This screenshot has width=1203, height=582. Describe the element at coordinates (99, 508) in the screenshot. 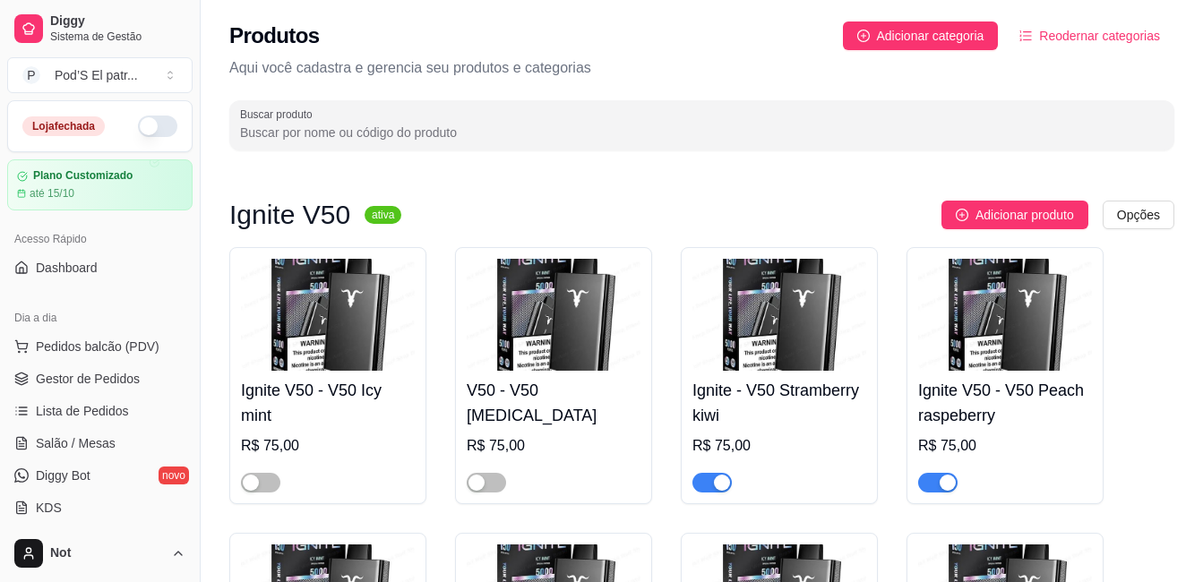

I see `a: KDS` at that location.